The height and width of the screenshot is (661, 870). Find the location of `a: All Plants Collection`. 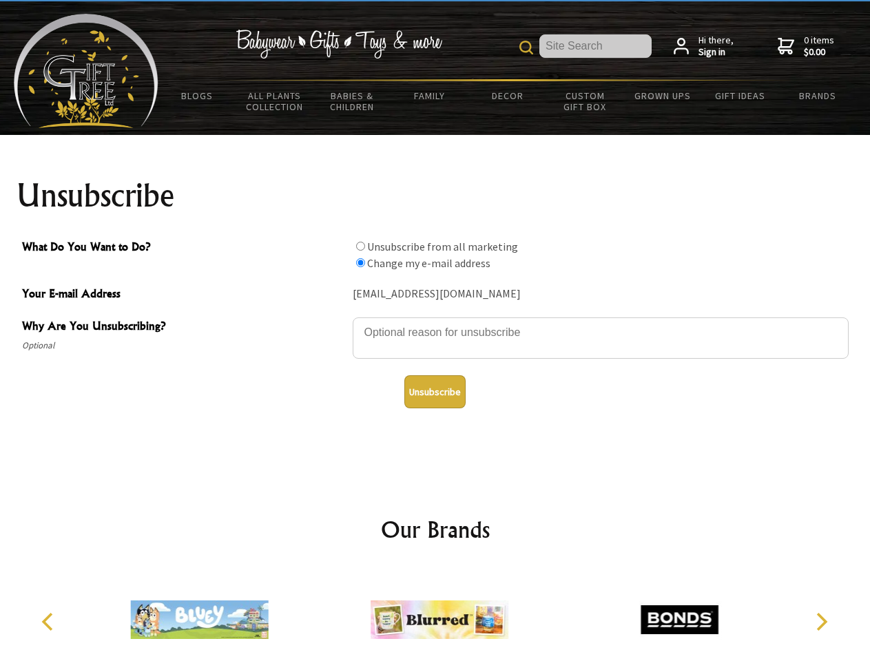

a: All Plants Collection is located at coordinates (275, 101).